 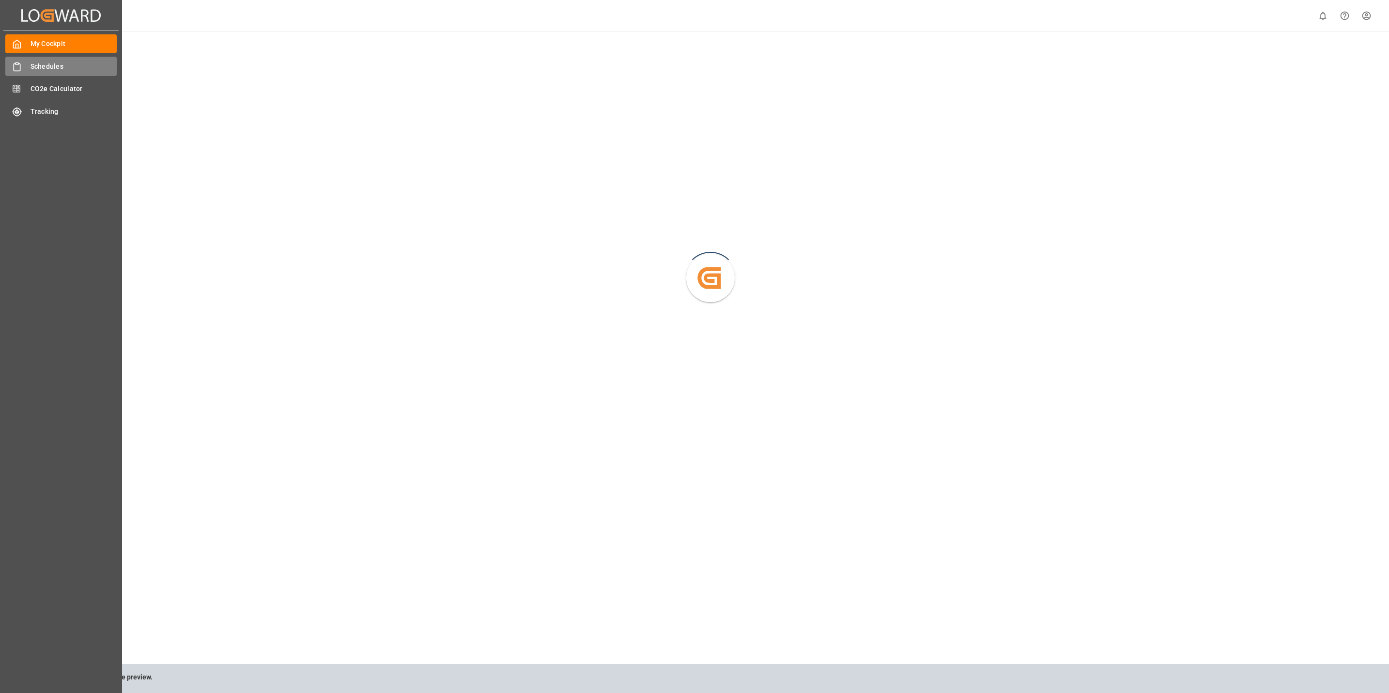 I want to click on a: CO2e Calculator, so click(x=61, y=89).